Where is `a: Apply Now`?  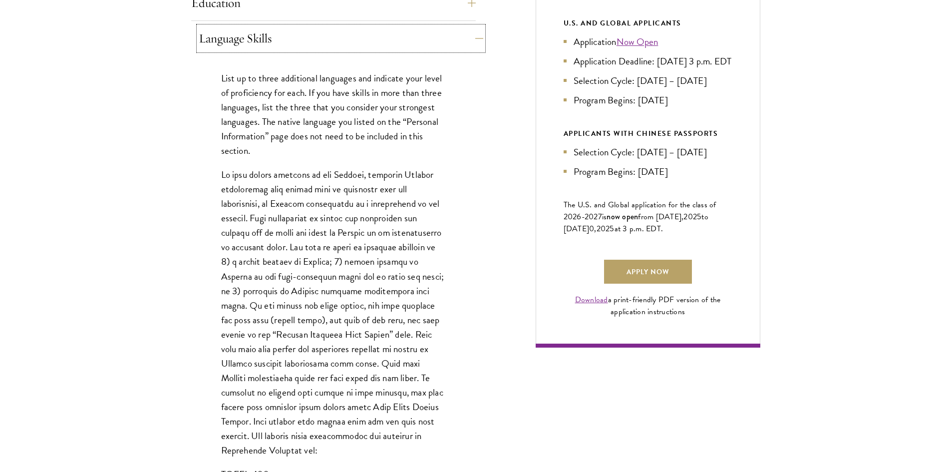 a: Apply Now is located at coordinates (648, 272).